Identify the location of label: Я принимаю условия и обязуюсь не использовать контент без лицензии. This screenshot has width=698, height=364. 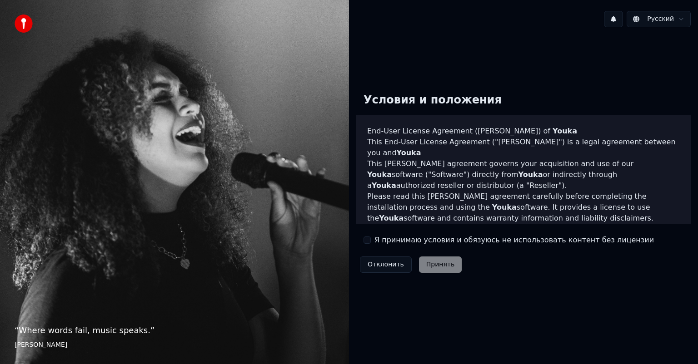
(514, 240).